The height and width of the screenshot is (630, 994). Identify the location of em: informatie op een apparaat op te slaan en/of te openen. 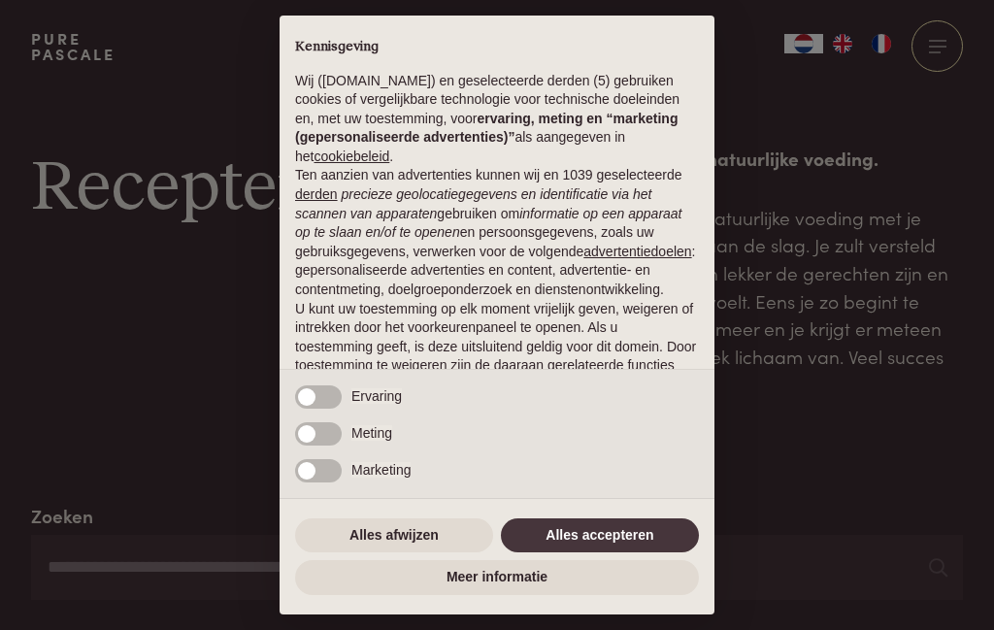
(488, 223).